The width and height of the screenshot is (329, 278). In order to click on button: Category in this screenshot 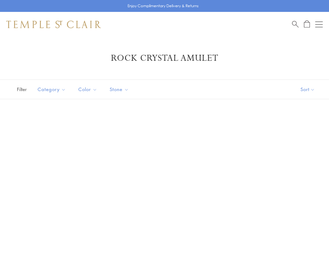, I will do `click(52, 89)`.